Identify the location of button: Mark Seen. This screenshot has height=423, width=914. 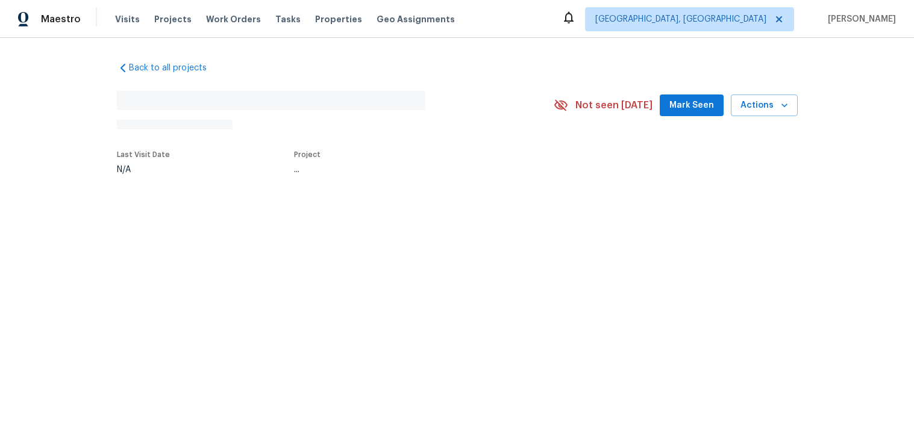
(692, 105).